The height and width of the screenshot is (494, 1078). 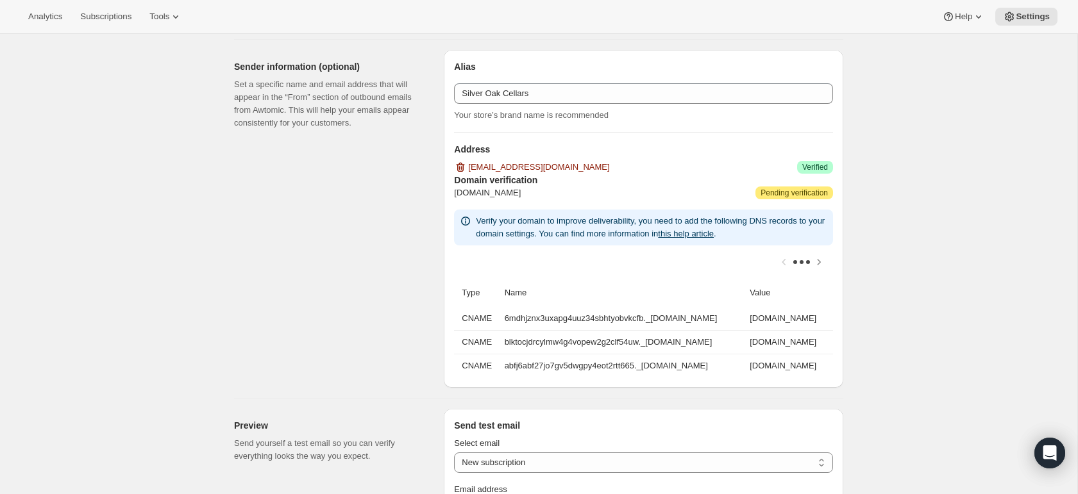 What do you see at coordinates (106, 17) in the screenshot?
I see `span: Subscriptions` at bounding box center [106, 17].